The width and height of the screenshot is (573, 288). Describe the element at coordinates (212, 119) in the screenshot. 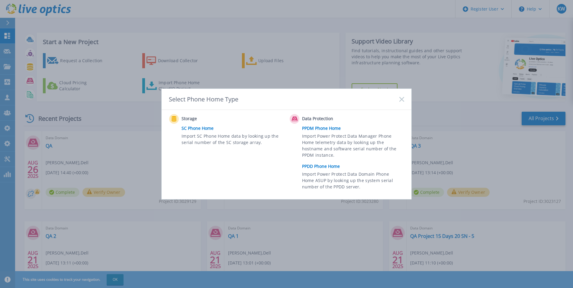

I see `span: Storage` at that location.